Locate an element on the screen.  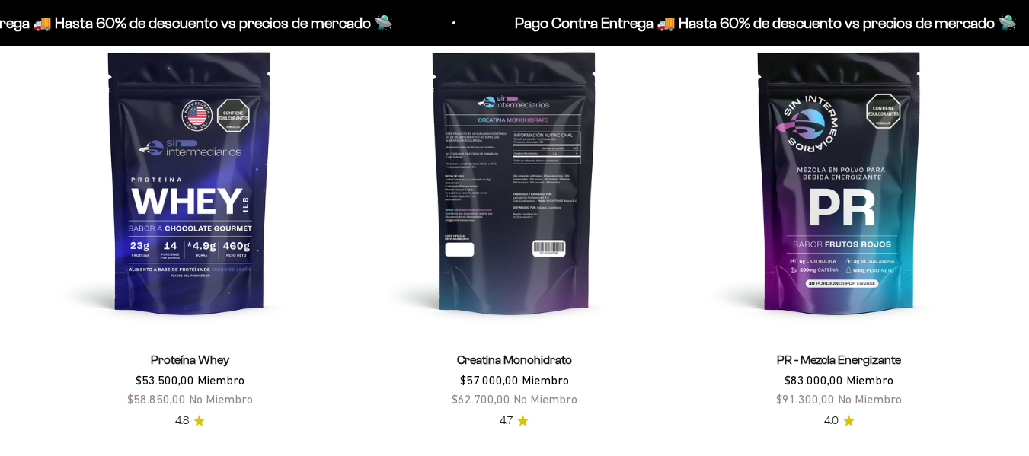
span: $83.000,00 is located at coordinates (814, 380).